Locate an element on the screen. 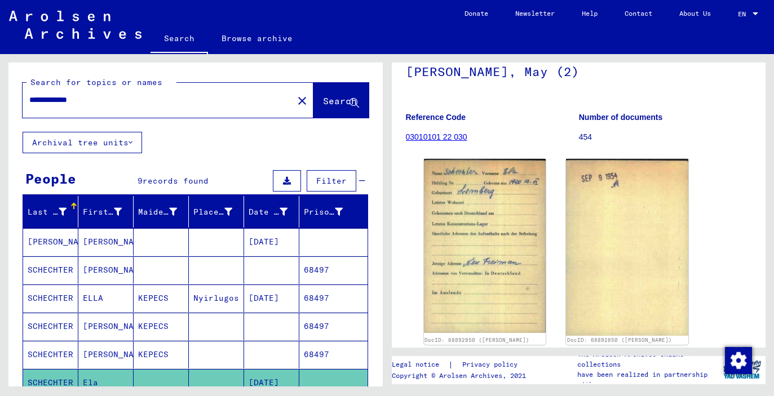  div: People is located at coordinates (51, 179).